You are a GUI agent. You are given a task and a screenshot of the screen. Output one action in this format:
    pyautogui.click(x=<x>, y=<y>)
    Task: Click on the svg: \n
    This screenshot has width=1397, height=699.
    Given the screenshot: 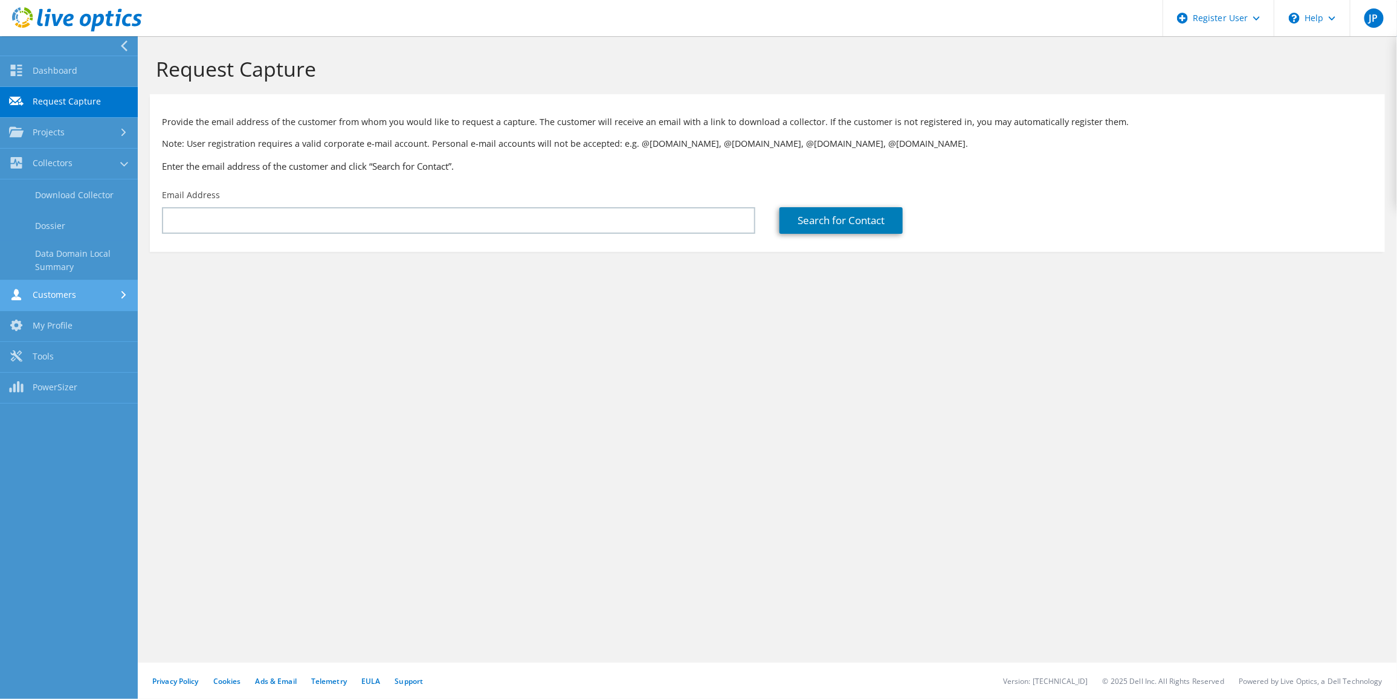 What is the action you would take?
    pyautogui.click(x=1294, y=18)
    